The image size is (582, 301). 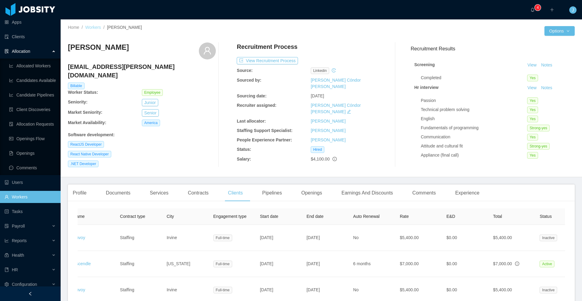 I want to click on strong: Hr interview, so click(x=427, y=87).